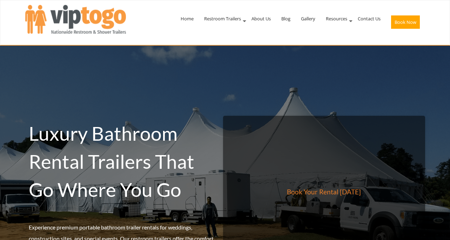 The height and width of the screenshot is (240, 450). I want to click on a: Book Now, so click(406, 22).